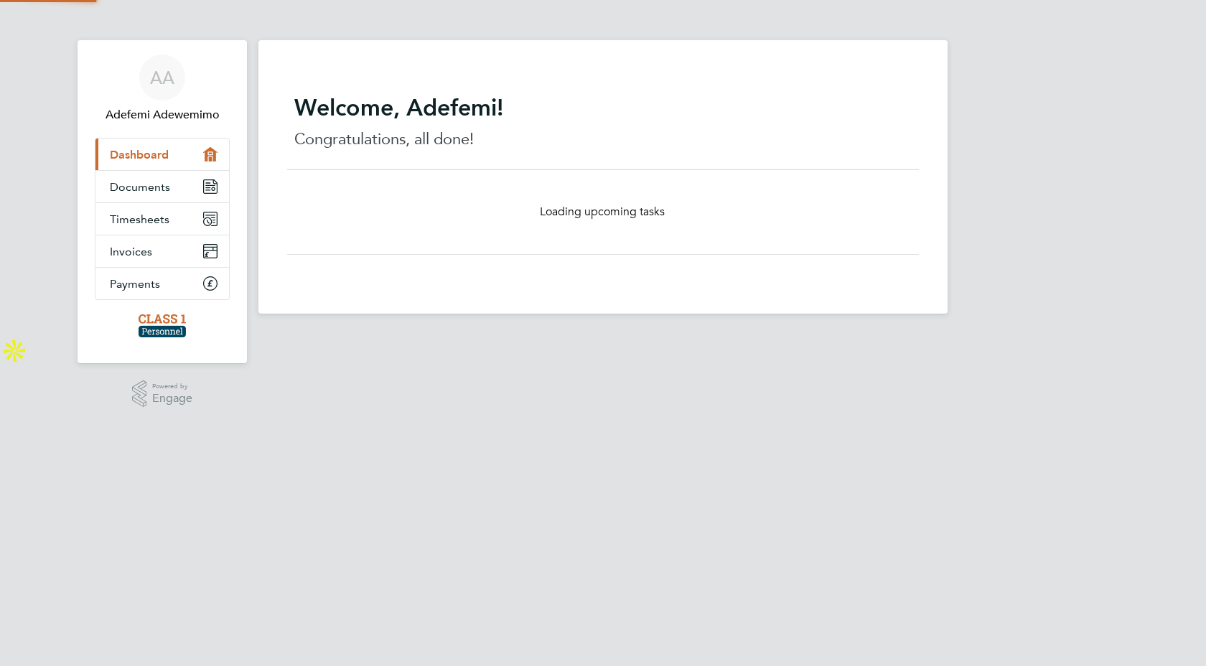 The width and height of the screenshot is (1206, 666). I want to click on a: Go to home page, so click(162, 326).